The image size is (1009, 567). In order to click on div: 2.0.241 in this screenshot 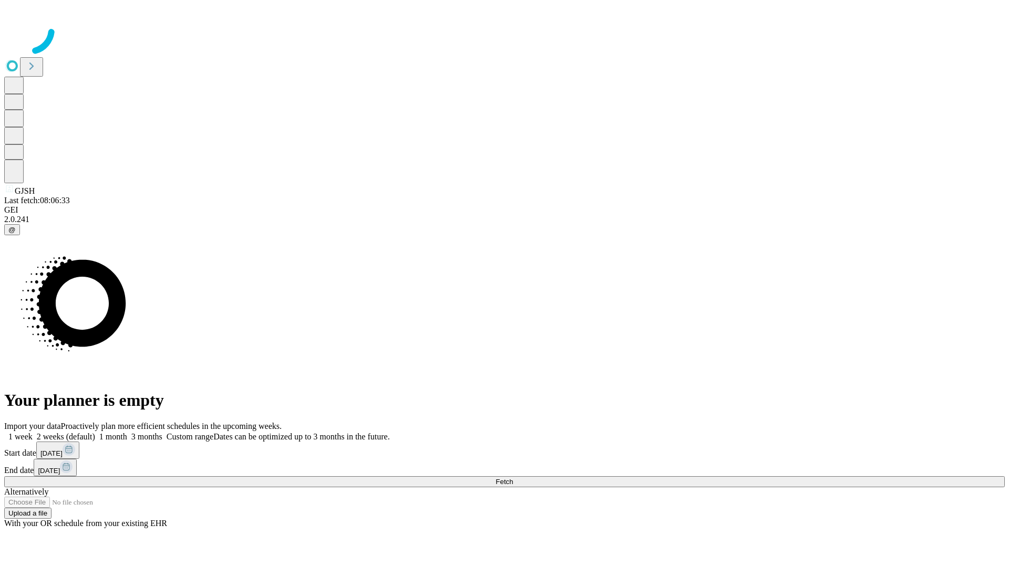, I will do `click(504, 220)`.